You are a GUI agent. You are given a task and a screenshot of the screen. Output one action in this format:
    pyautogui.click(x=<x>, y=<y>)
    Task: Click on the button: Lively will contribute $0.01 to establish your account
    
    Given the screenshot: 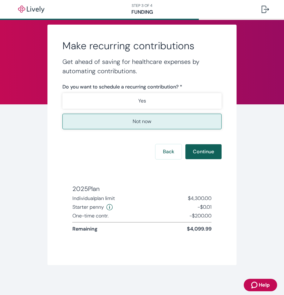 What is the action you would take?
    pyautogui.click(x=109, y=207)
    